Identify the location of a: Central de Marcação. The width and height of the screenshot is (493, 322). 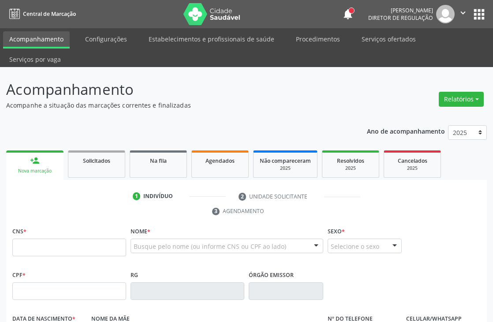
(41, 14).